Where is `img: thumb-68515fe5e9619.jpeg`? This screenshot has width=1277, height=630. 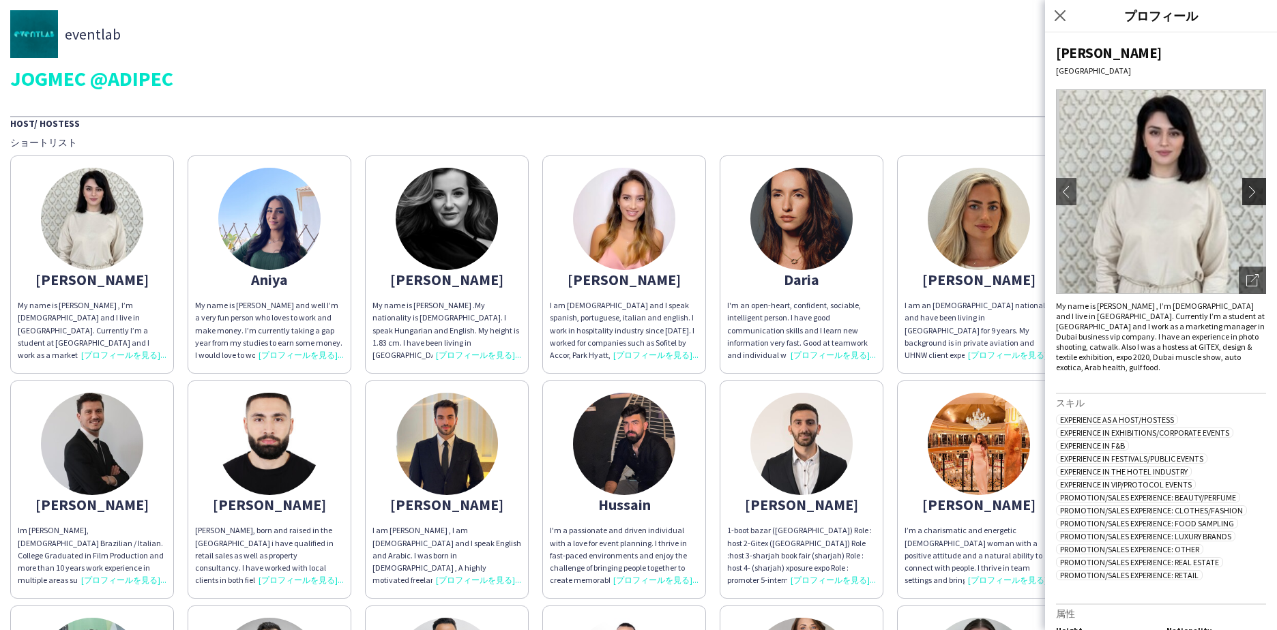 img: thumb-68515fe5e9619.jpeg is located at coordinates (979, 219).